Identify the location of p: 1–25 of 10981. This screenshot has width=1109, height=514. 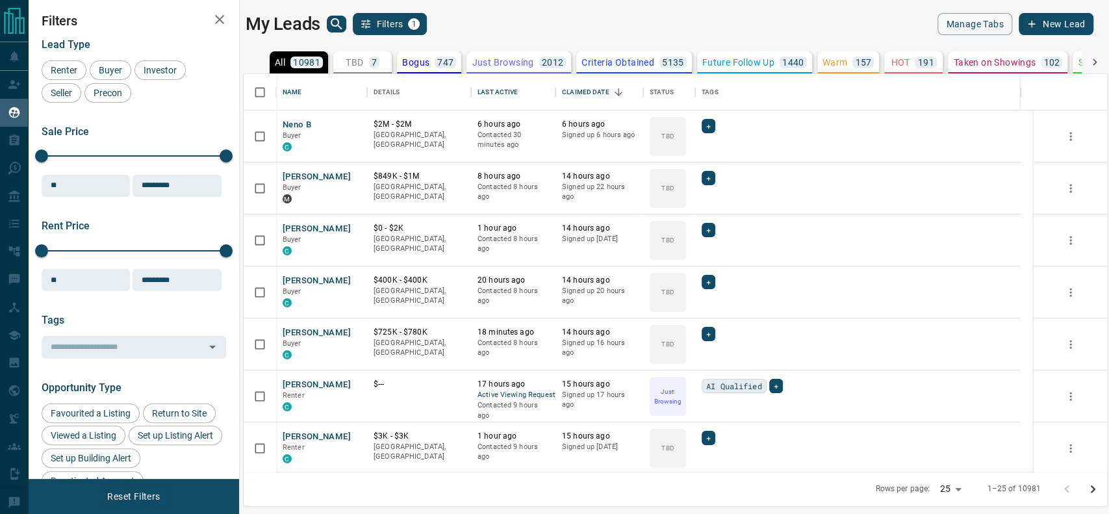
(1014, 489).